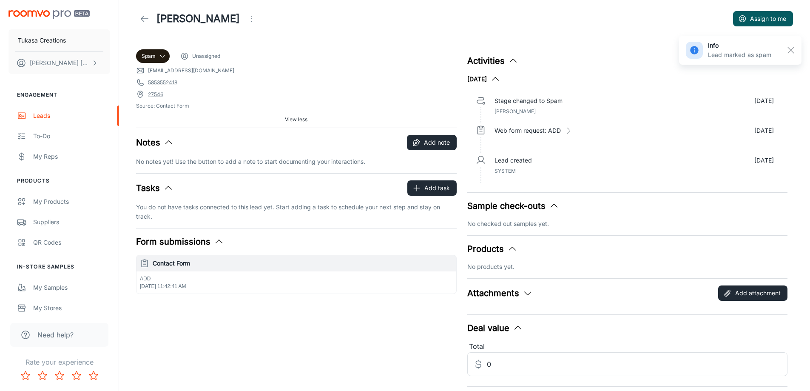 Image resolution: width=810 pixels, height=391 pixels. What do you see at coordinates (296, 106) in the screenshot?
I see `span: Source: Contact Form` at bounding box center [296, 106].